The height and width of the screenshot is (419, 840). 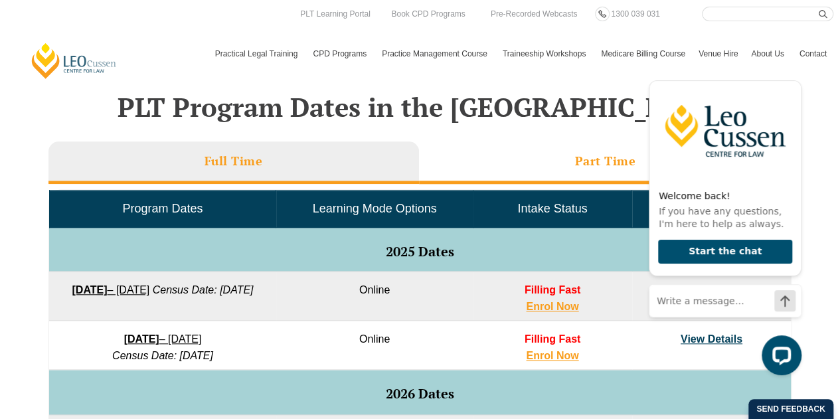 I want to click on span: 2025 Dates, so click(x=420, y=251).